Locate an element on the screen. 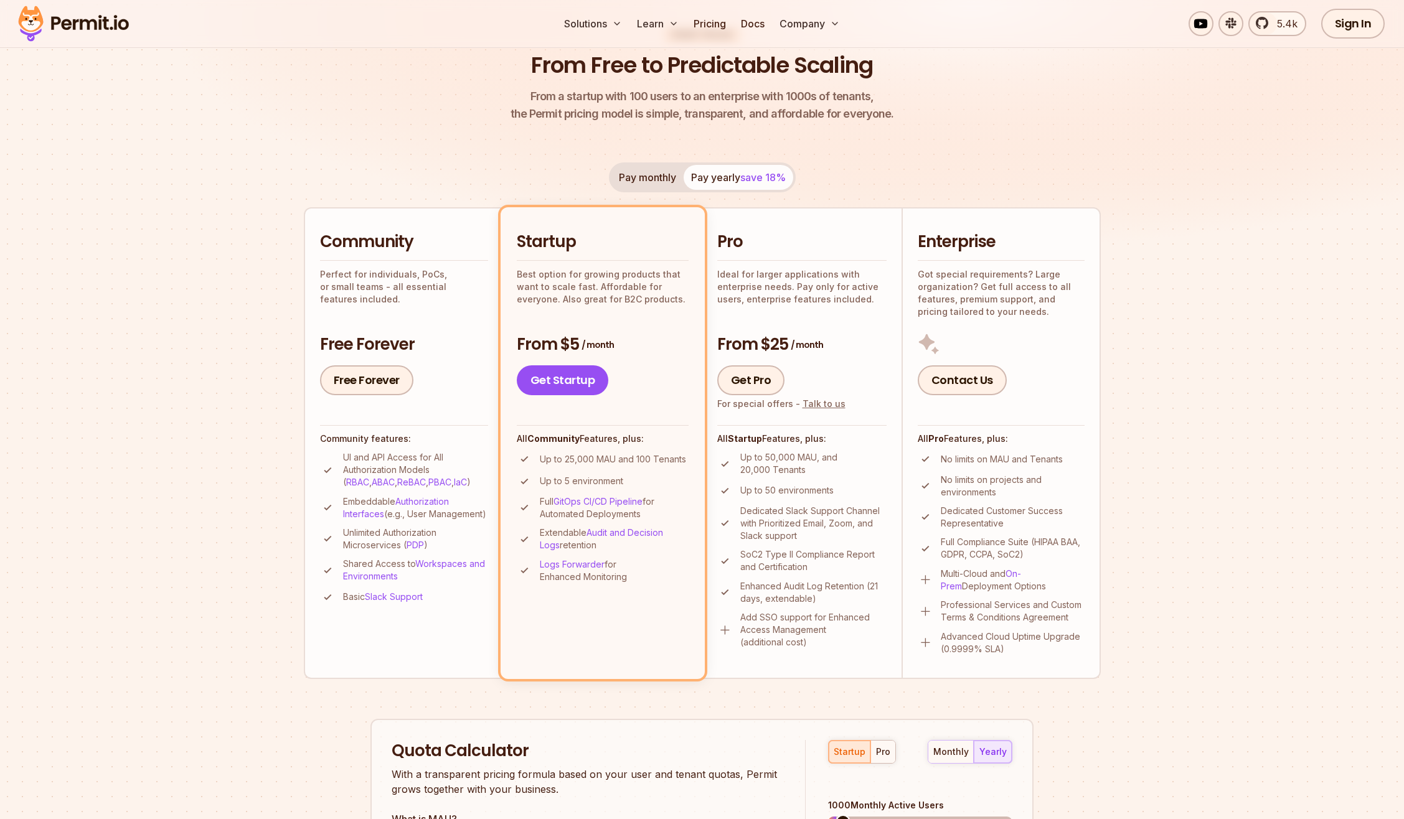 The height and width of the screenshot is (819, 1404). button: Company is located at coordinates (809, 24).